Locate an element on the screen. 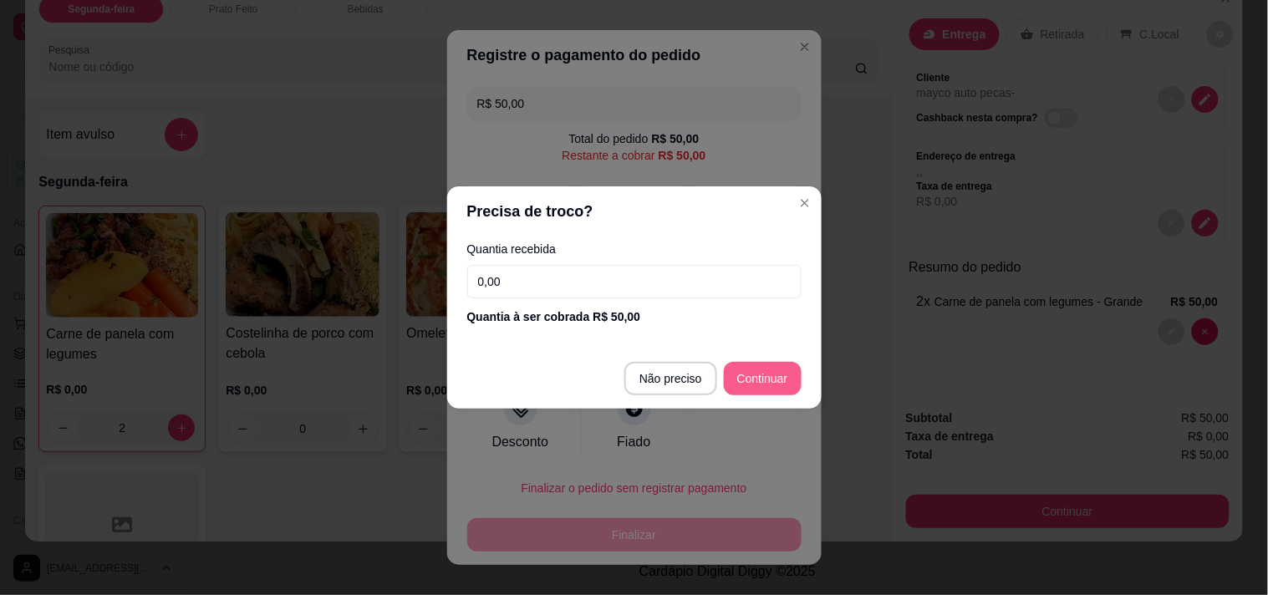 This screenshot has width=1268, height=595. label: Quantia recebida is located at coordinates (634, 249).